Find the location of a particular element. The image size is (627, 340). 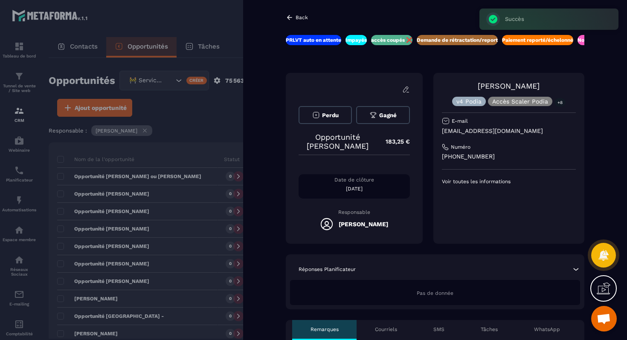

p: Courriels is located at coordinates (386, 330).